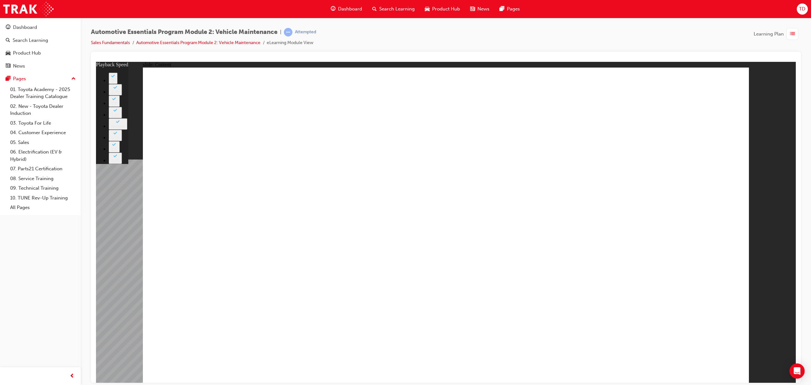  Describe the element at coordinates (513, 9) in the screenshot. I see `span: Pages` at that location.